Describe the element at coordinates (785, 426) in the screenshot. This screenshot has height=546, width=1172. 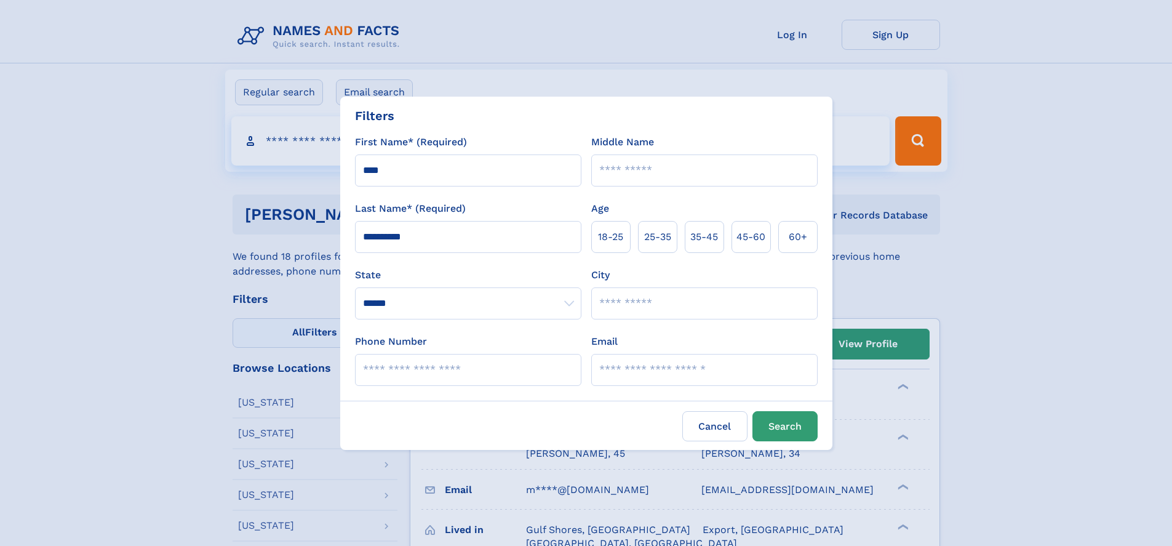
I see `button: Search` at that location.